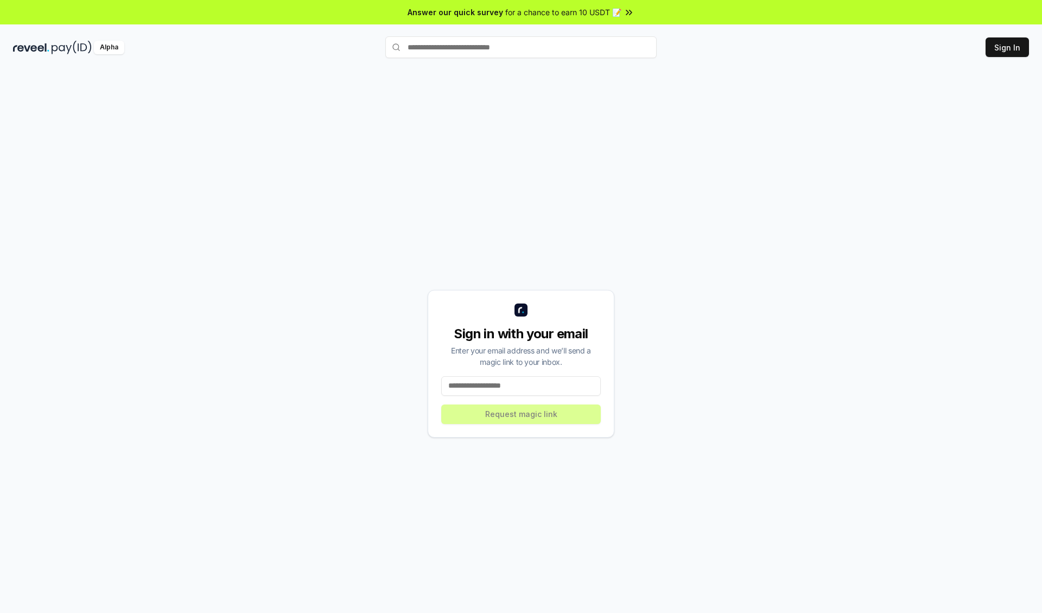  What do you see at coordinates (521, 310) in the screenshot?
I see `img: logo_small` at bounding box center [521, 310].